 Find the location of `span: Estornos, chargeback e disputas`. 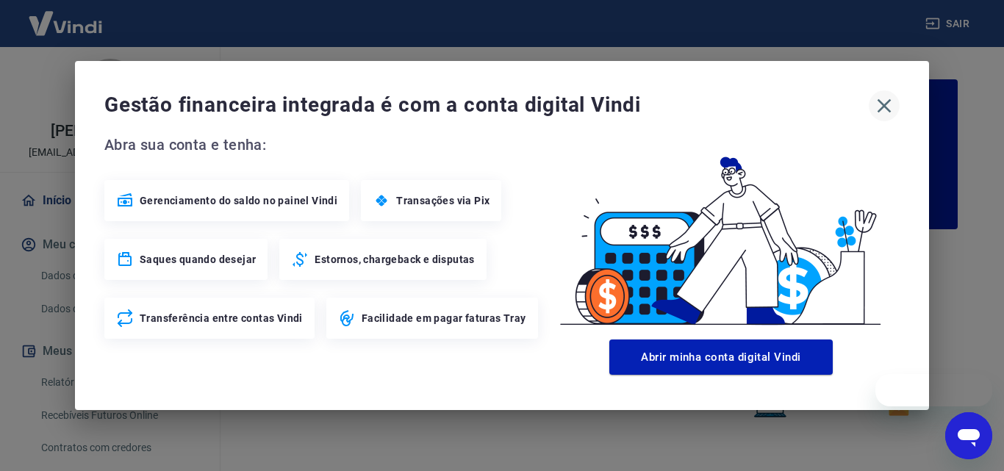

span: Estornos, chargeback e disputas is located at coordinates (394, 259).